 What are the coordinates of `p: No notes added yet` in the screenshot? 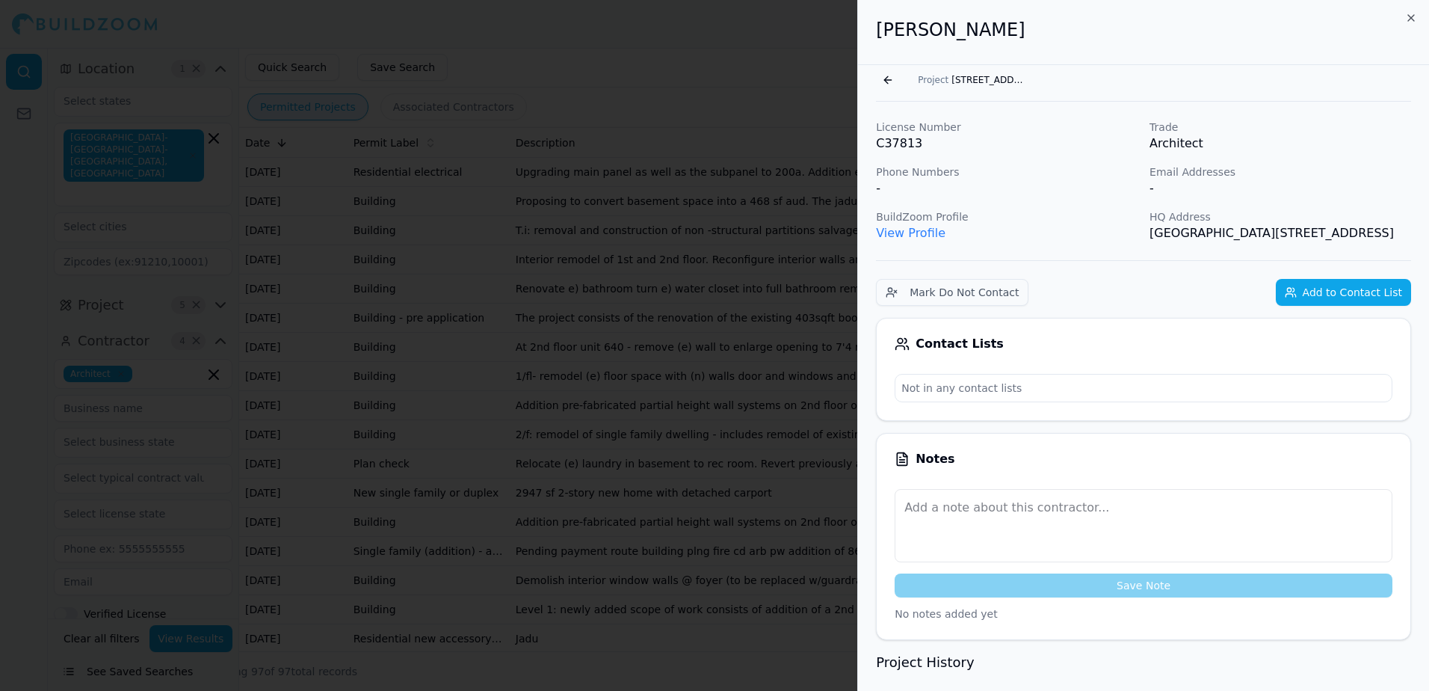 It's located at (1144, 614).